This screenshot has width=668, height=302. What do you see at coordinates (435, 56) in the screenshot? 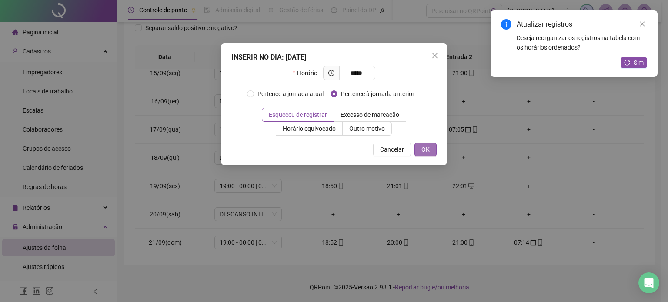
I see `button: Close` at bounding box center [435, 56].